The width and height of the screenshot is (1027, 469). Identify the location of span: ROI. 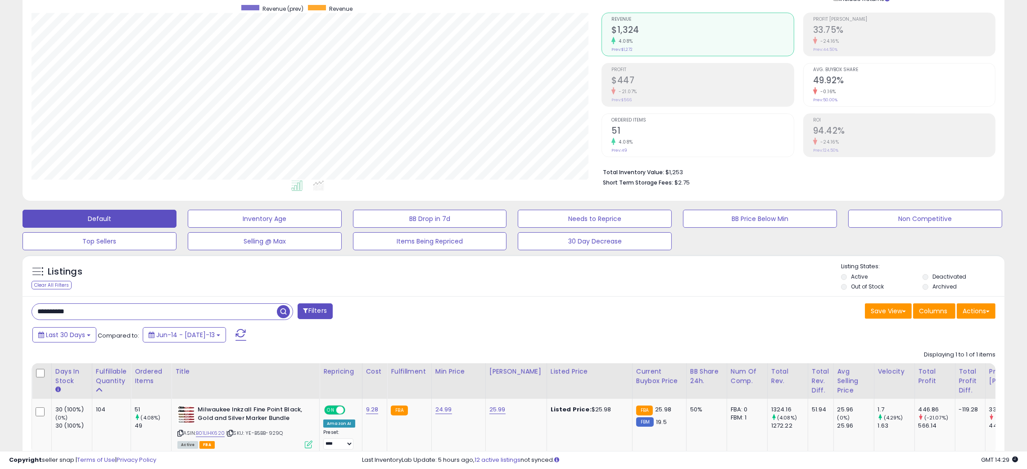
(904, 120).